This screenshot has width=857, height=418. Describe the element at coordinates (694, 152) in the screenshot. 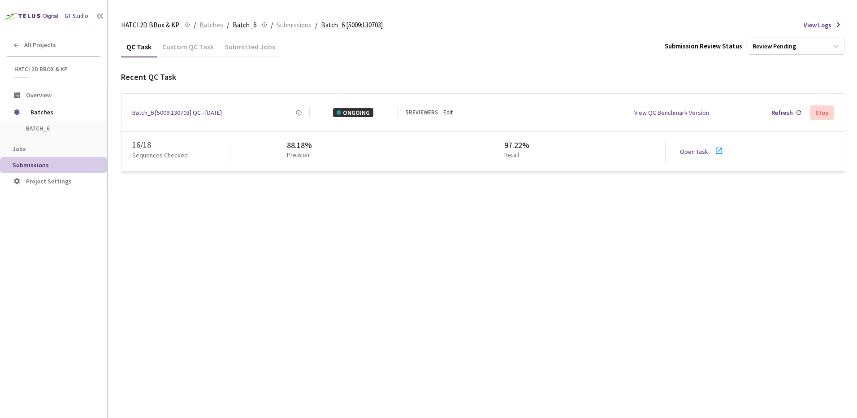

I see `a: Open Task` at that location.